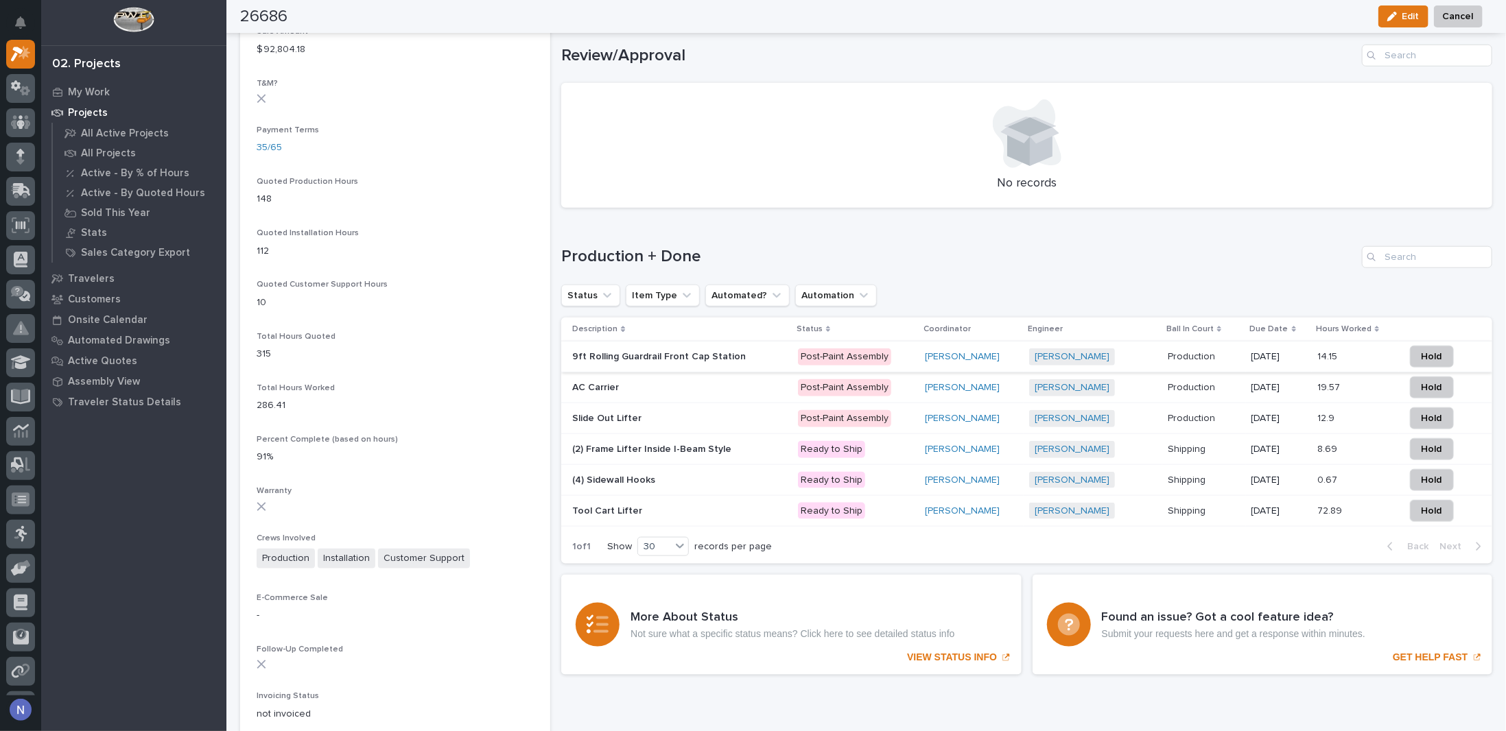 Image resolution: width=1506 pixels, height=731 pixels. Describe the element at coordinates (1454, 547) in the screenshot. I see `span: Next` at that location.